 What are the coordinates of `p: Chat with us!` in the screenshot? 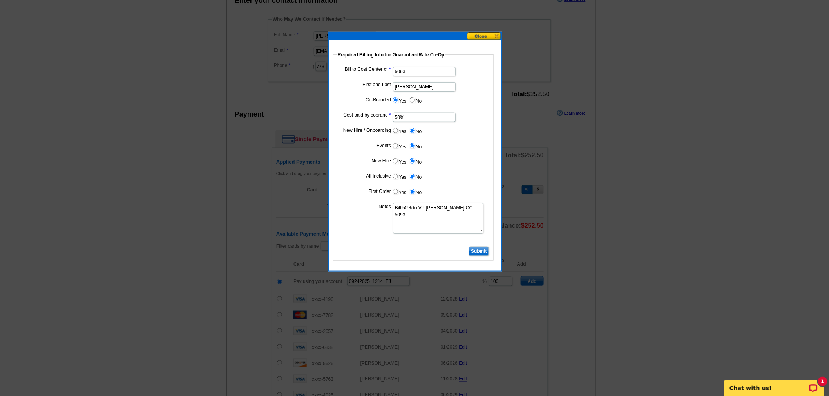 It's located at (50, 17).